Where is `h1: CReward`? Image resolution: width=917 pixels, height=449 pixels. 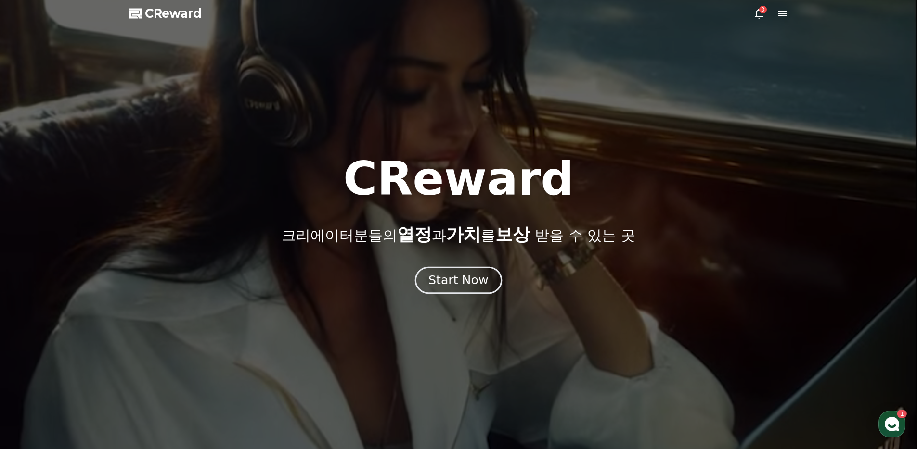
h1: CReward is located at coordinates (458, 179).